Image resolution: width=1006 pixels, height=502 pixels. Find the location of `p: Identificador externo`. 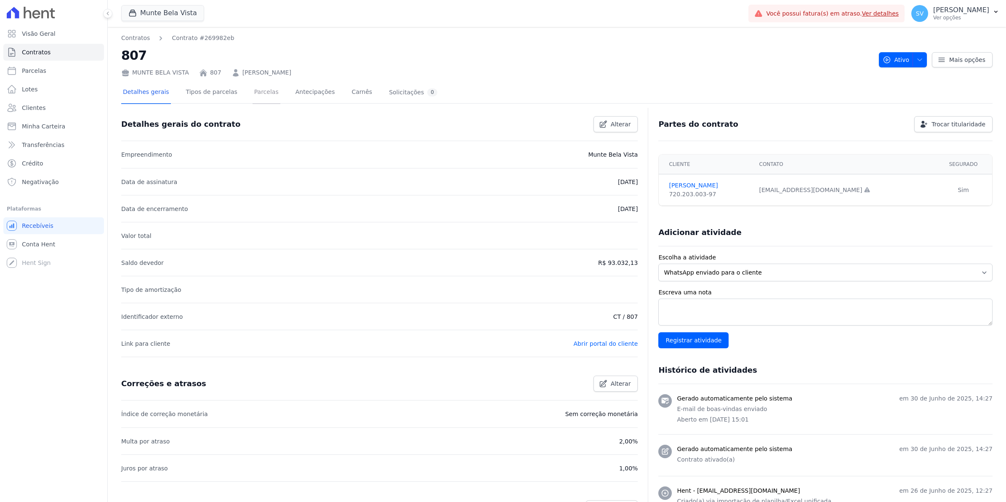

p: Identificador externo is located at coordinates (152, 316).